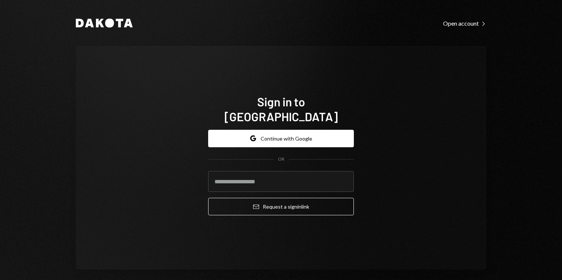 The height and width of the screenshot is (280, 562). What do you see at coordinates (281, 138) in the screenshot?
I see `button: Continue with Google` at bounding box center [281, 138].